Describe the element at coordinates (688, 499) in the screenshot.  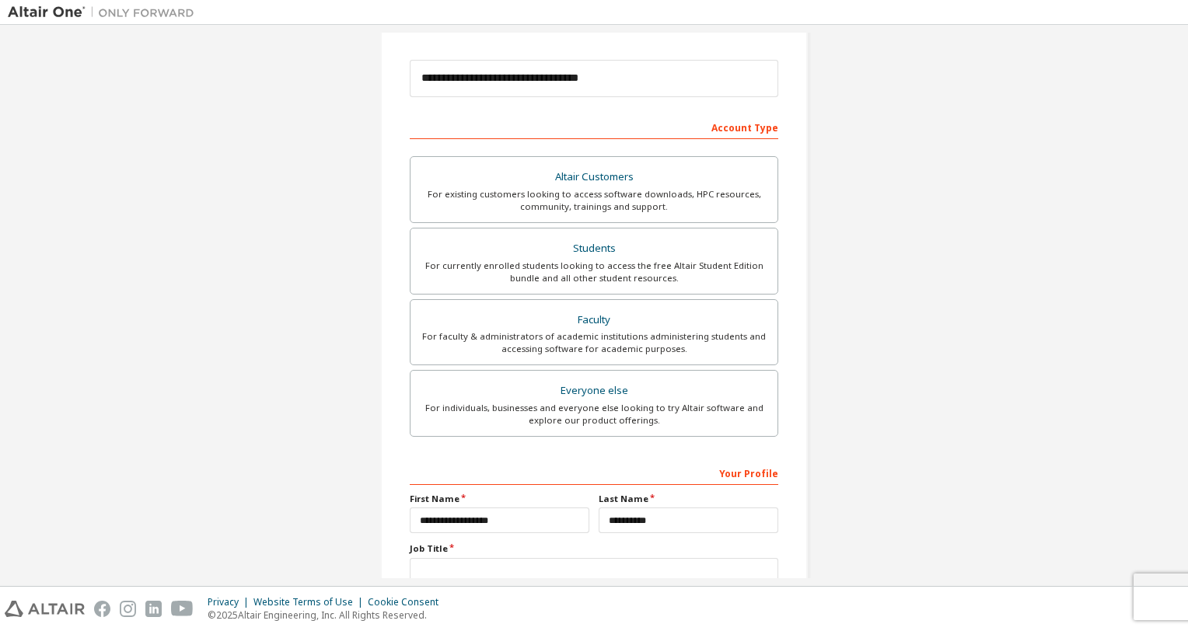
I see `label: Last Name` at that location.